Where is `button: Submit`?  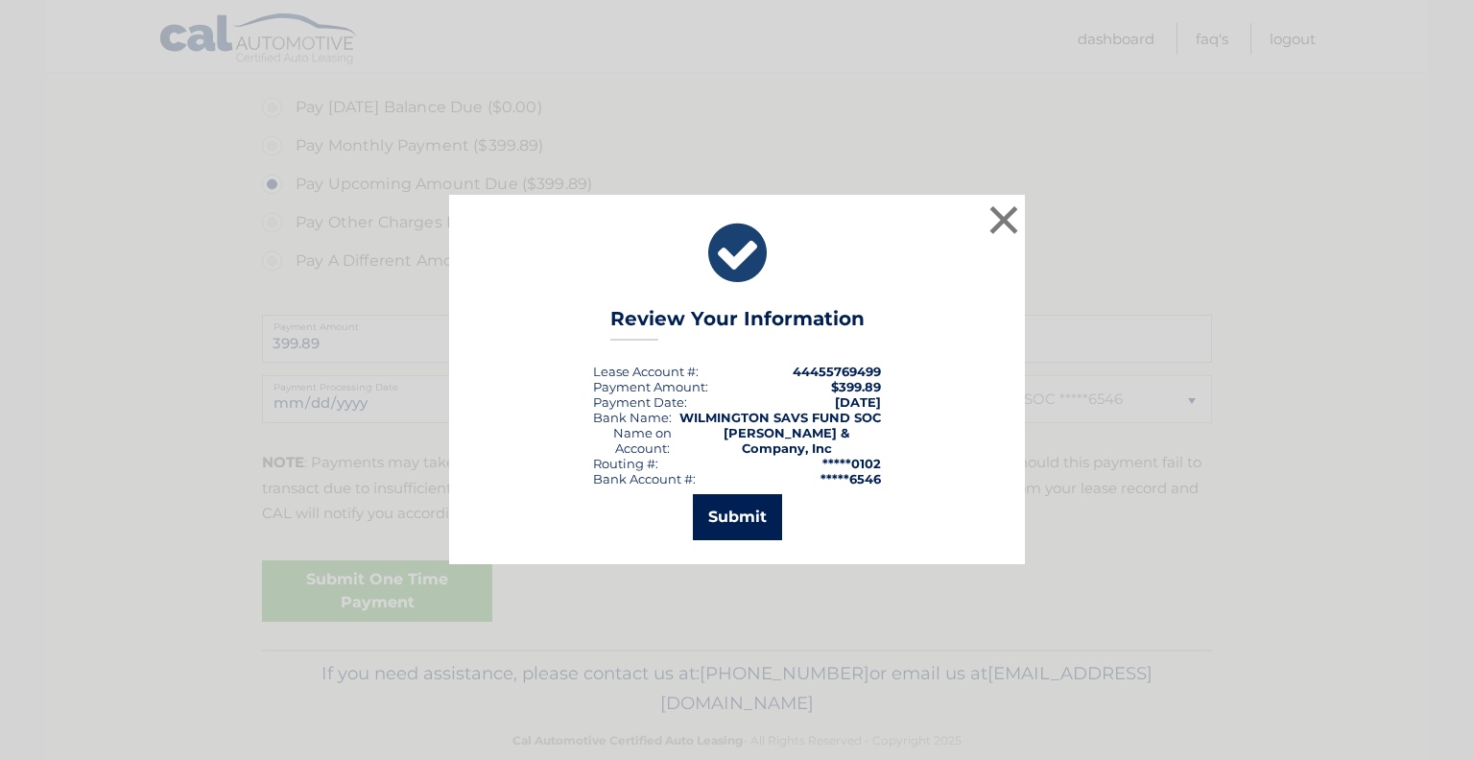 button: Submit is located at coordinates (737, 517).